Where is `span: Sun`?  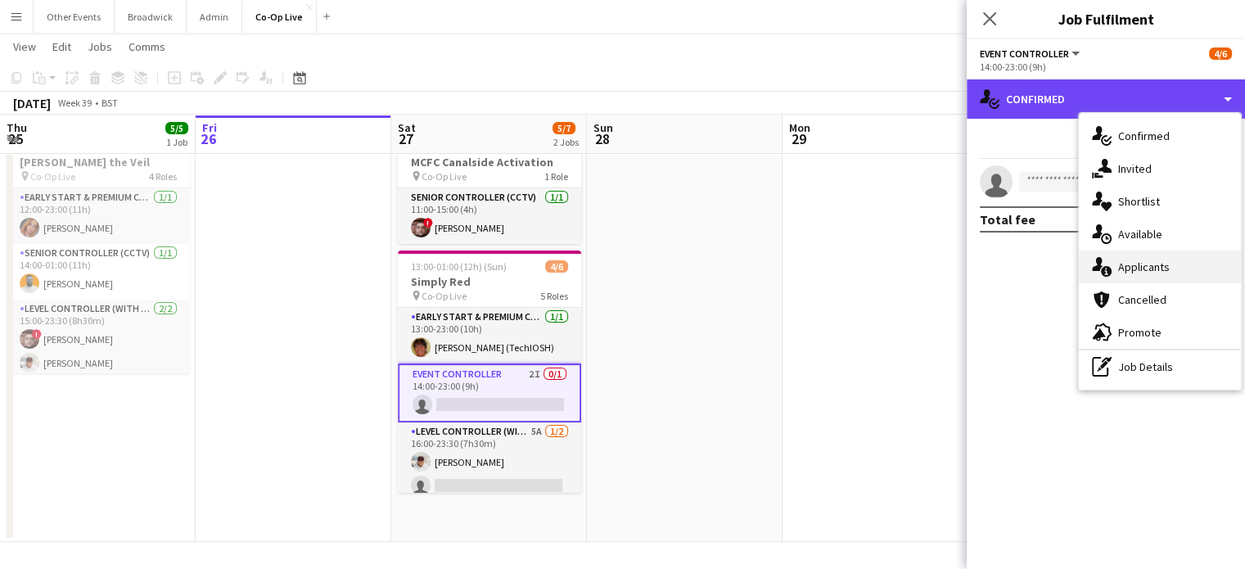
span: Sun is located at coordinates (603, 128).